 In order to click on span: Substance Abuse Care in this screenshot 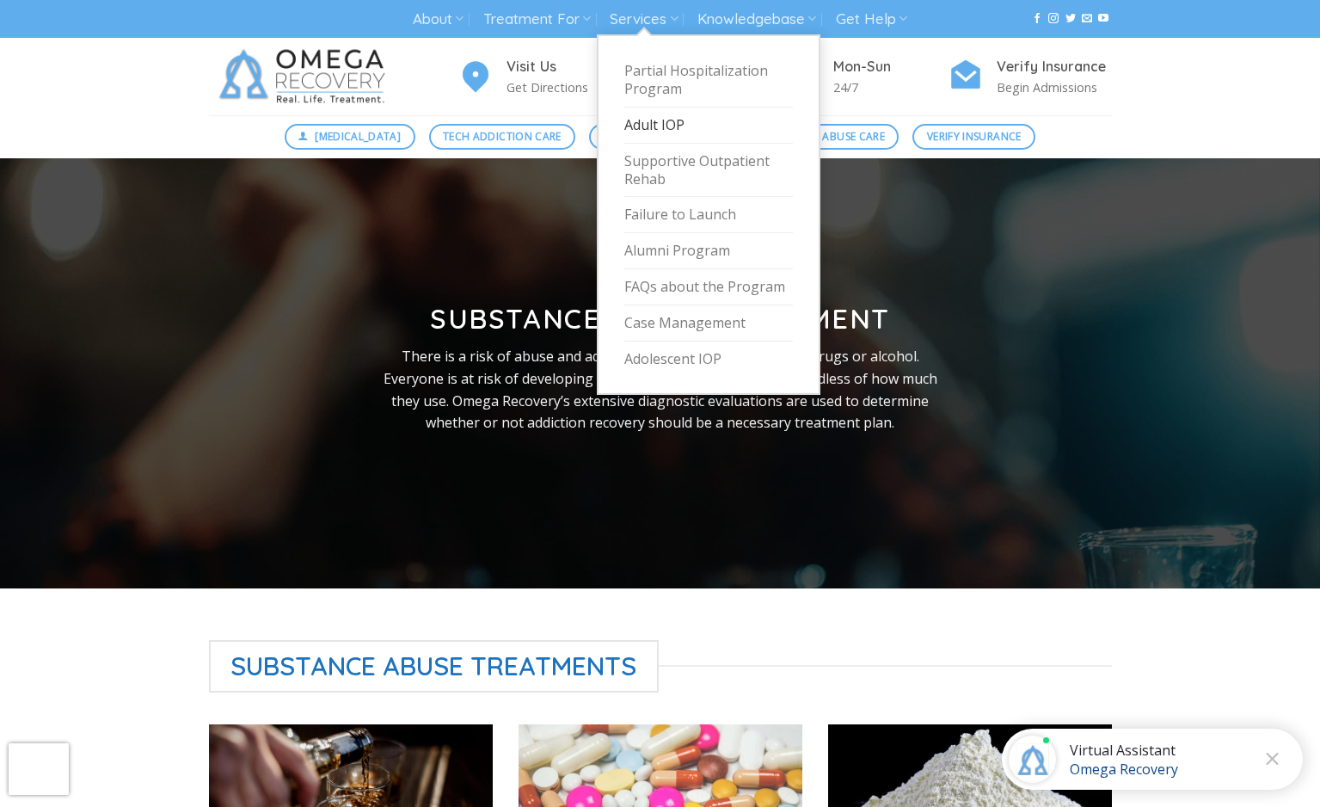, I will do `click(822, 136)`.